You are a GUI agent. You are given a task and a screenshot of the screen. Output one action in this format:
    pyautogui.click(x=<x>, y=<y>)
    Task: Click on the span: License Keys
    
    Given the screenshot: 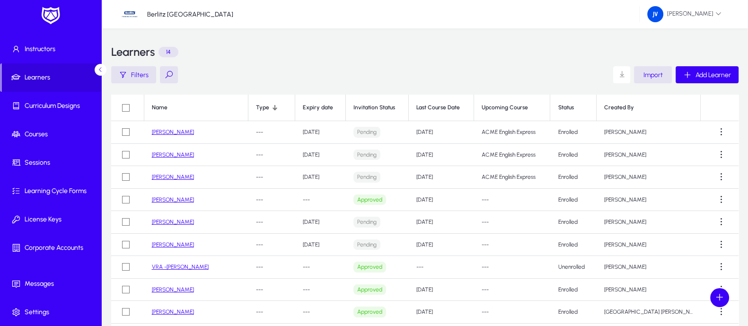 What is the action you would take?
    pyautogui.click(x=53, y=220)
    